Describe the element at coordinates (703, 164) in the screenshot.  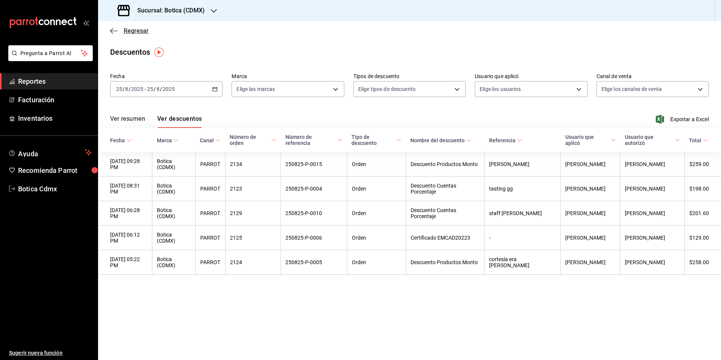
I see `th: $259.00` at that location.